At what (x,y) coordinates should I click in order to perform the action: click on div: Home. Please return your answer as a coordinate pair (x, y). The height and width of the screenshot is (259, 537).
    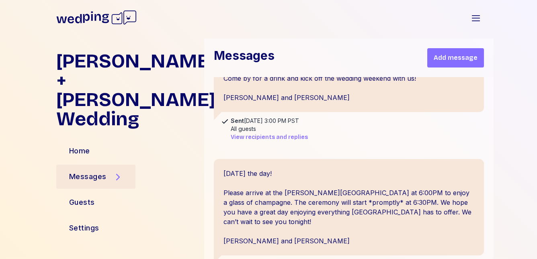
    Looking at the image, I should click on (80, 151).